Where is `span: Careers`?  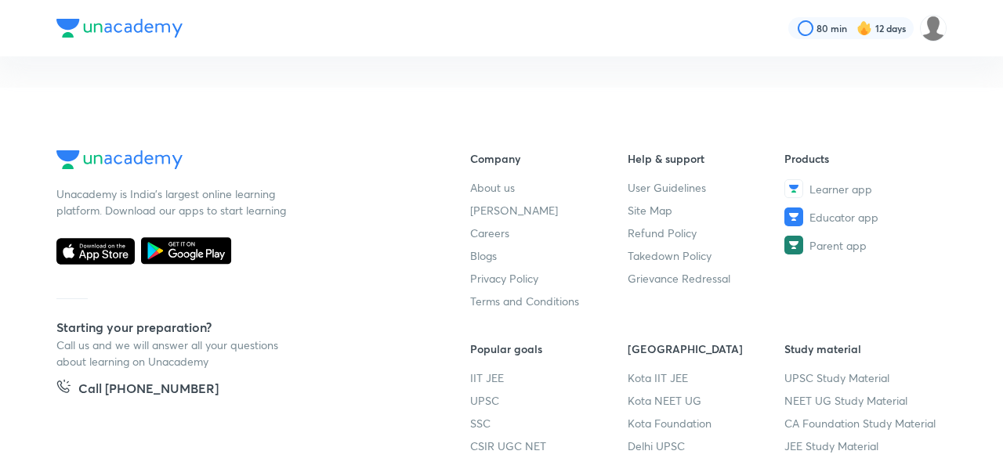 span: Careers is located at coordinates (490, 233).